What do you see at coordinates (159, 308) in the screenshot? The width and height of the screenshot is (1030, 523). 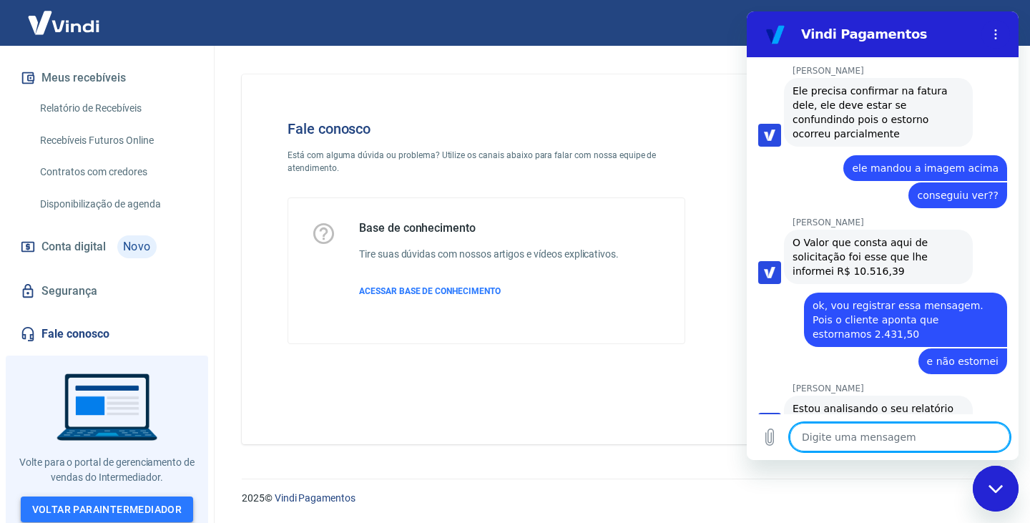 I see `span: ok, vou registrar essa mensagem. Pois o cliente aponta que estornamos 2.431,50` at bounding box center [159, 308].